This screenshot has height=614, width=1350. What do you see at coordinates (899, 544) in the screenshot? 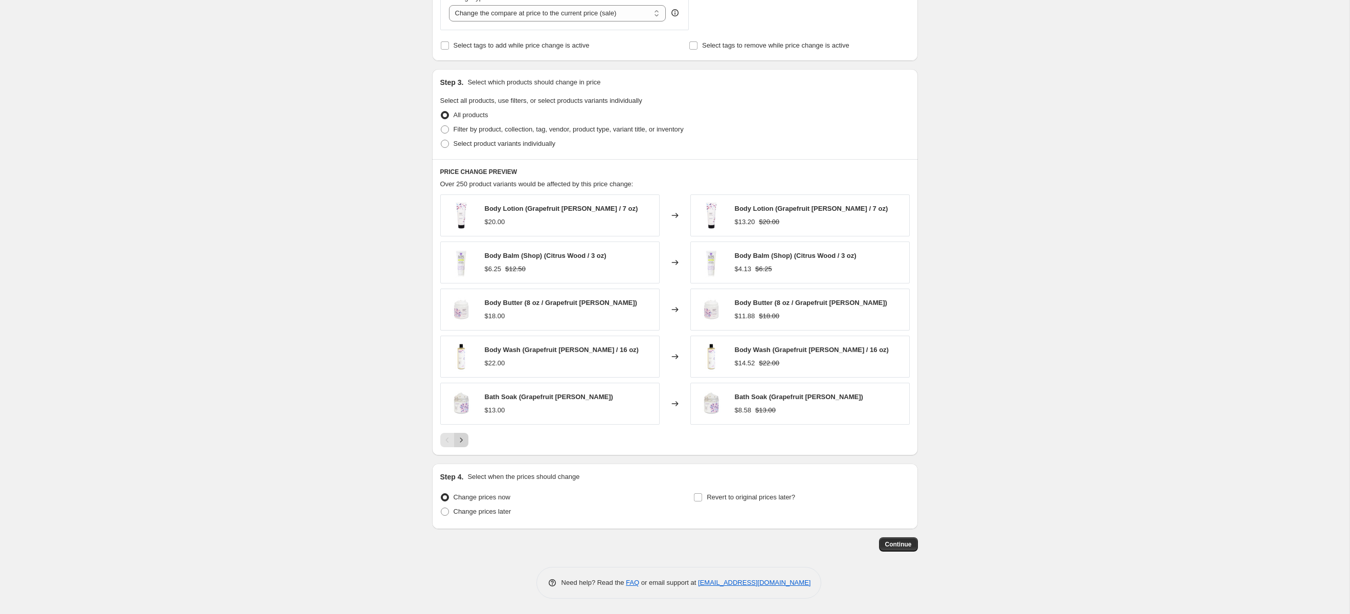
I see `span: Continue` at bounding box center [899, 544].